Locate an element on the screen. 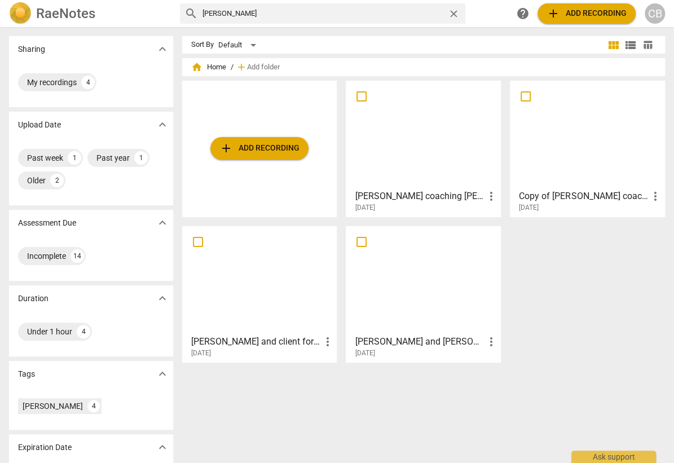 The image size is (674, 463). a: LogoRaeNotes is located at coordinates (90, 14).